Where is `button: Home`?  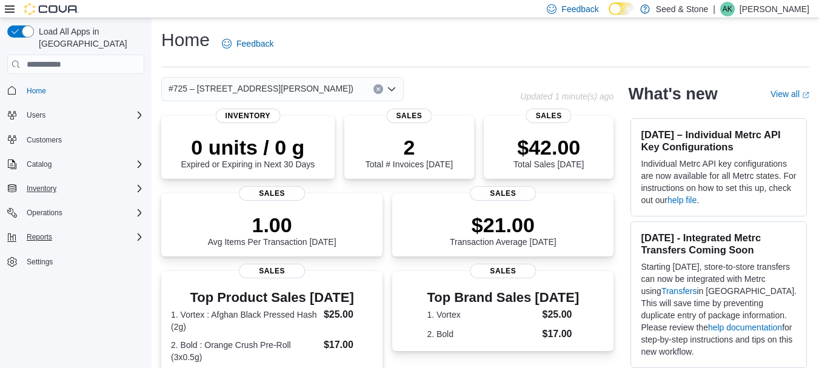
button: Home is located at coordinates (76, 90).